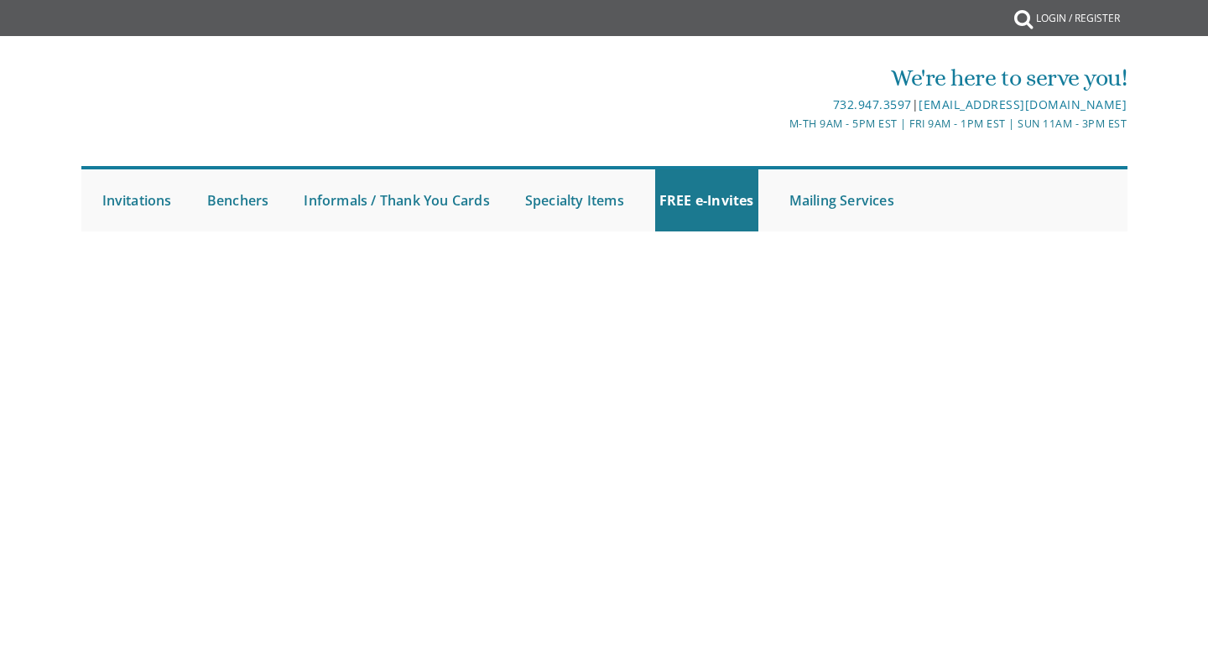 Image resolution: width=1208 pixels, height=670 pixels. Describe the element at coordinates (238, 201) in the screenshot. I see `a: Benchers` at that location.